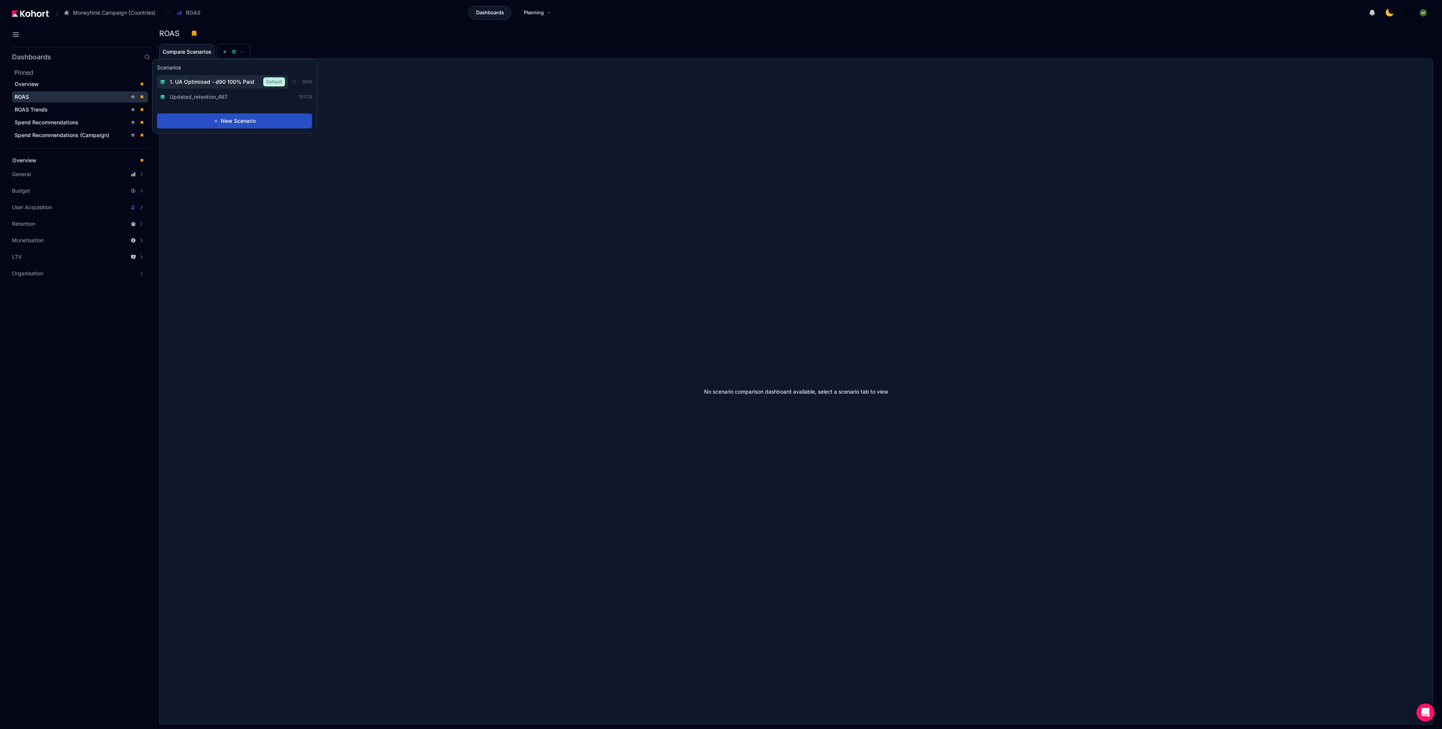 The image size is (1442, 729). What do you see at coordinates (305, 97) in the screenshot?
I see `span: 10079` at bounding box center [305, 97].